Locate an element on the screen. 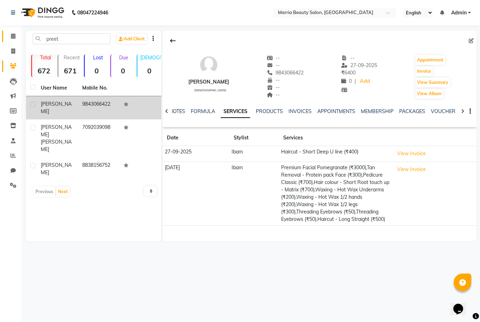 The height and width of the screenshot is (322, 480). a: SERVICES is located at coordinates (235, 112).